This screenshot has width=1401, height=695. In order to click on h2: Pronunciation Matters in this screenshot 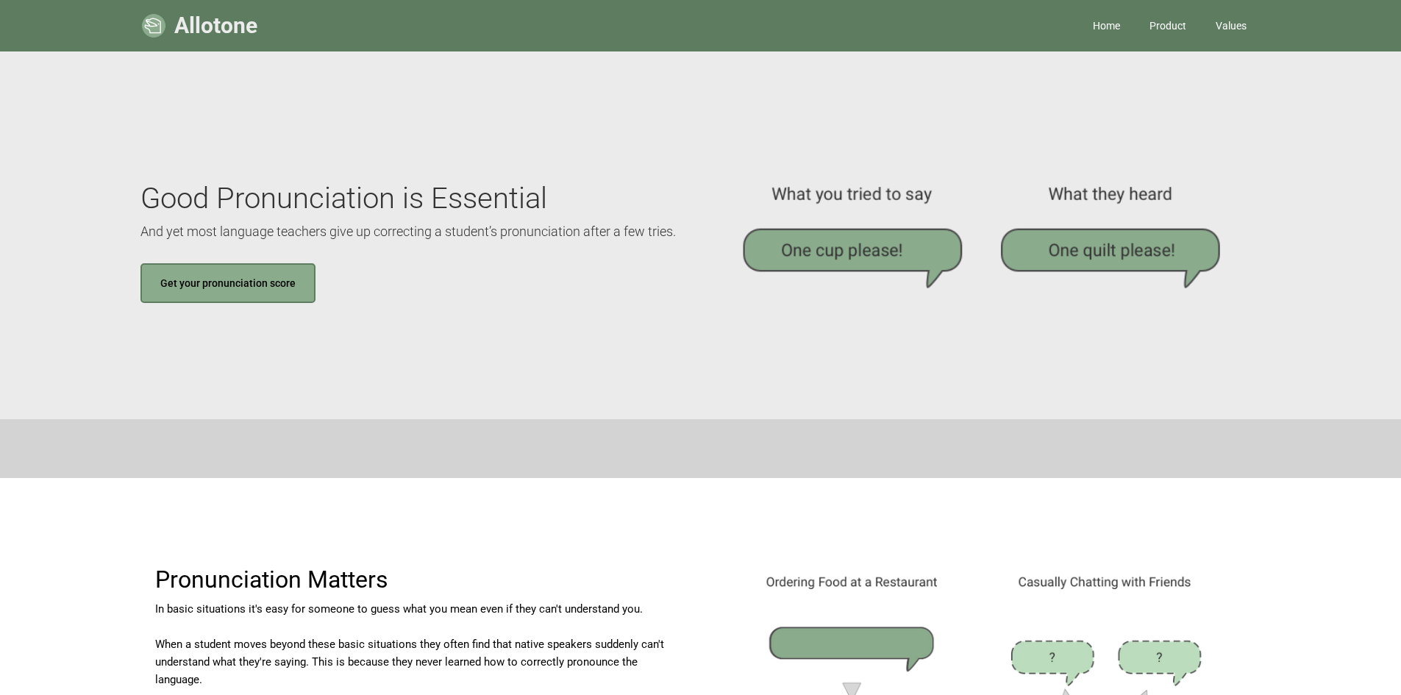, I will do `click(421, 579)`.